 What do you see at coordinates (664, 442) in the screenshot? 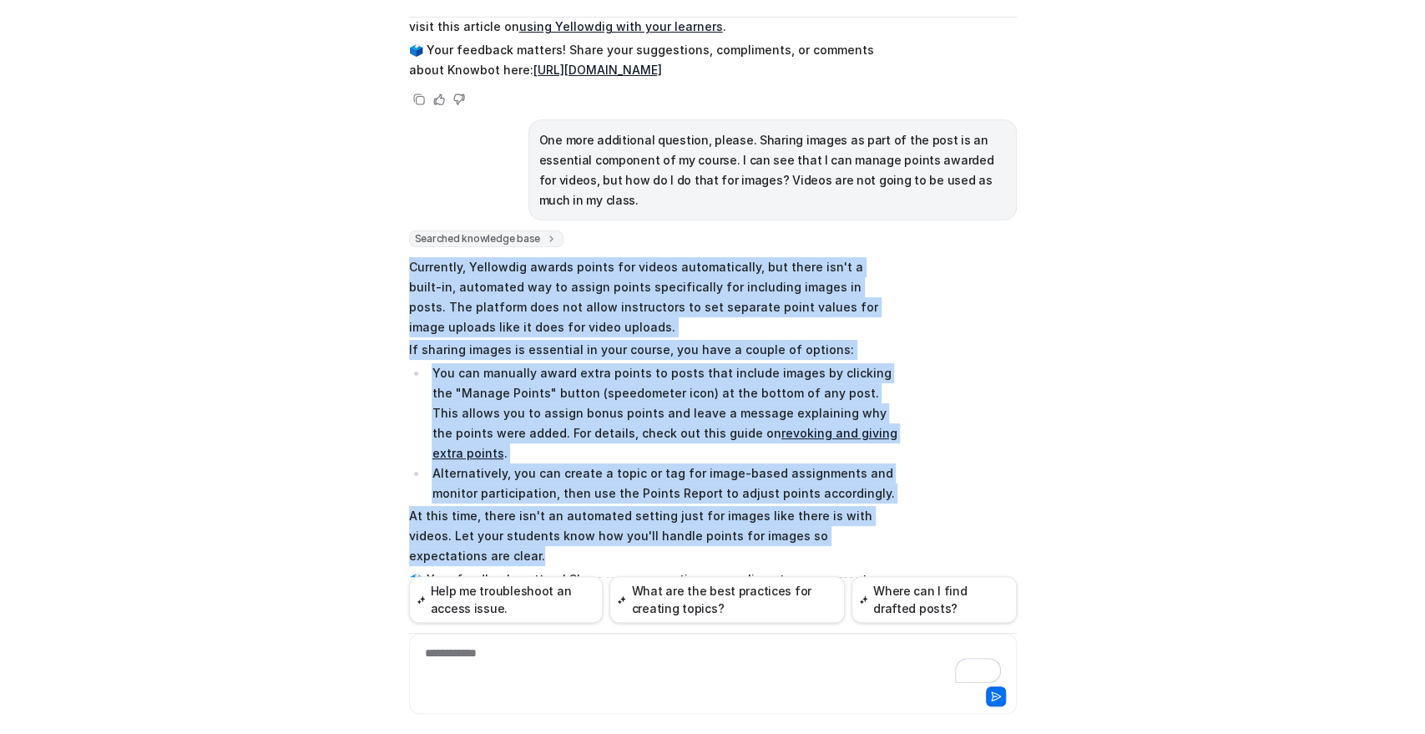
I see `a: revoking and giving extra points` at bounding box center [664, 442].